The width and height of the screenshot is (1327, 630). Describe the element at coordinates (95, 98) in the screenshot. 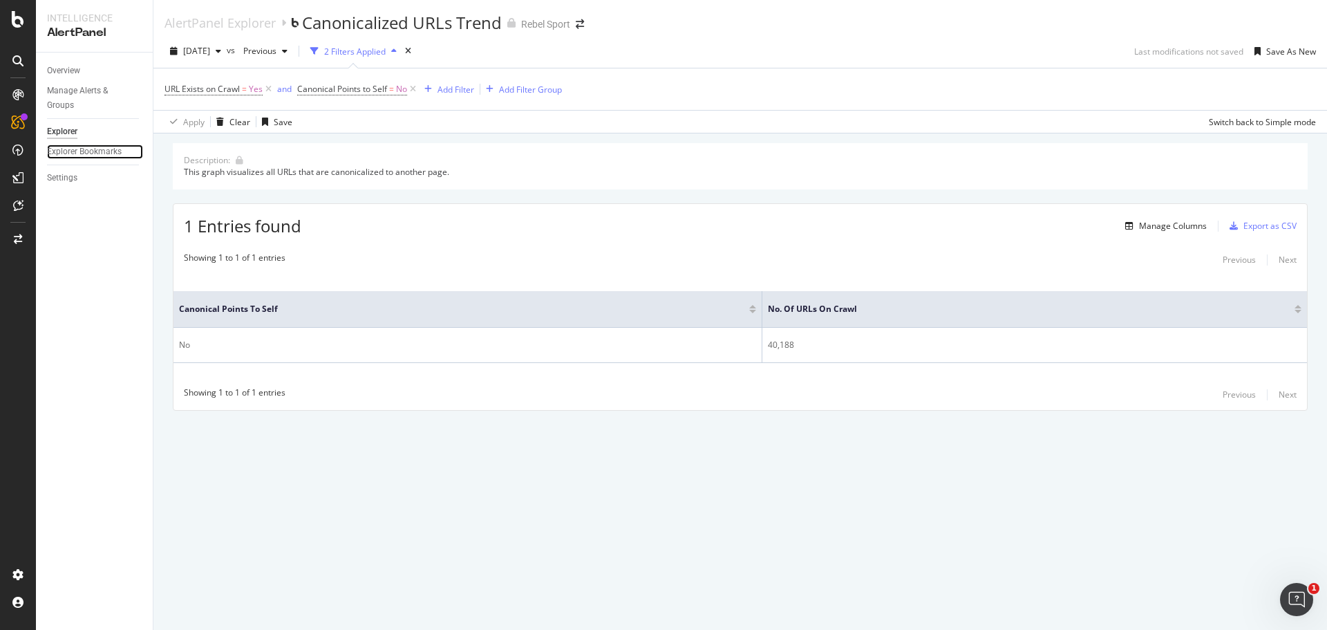

I see `a: Manage Alerts & Groups` at that location.